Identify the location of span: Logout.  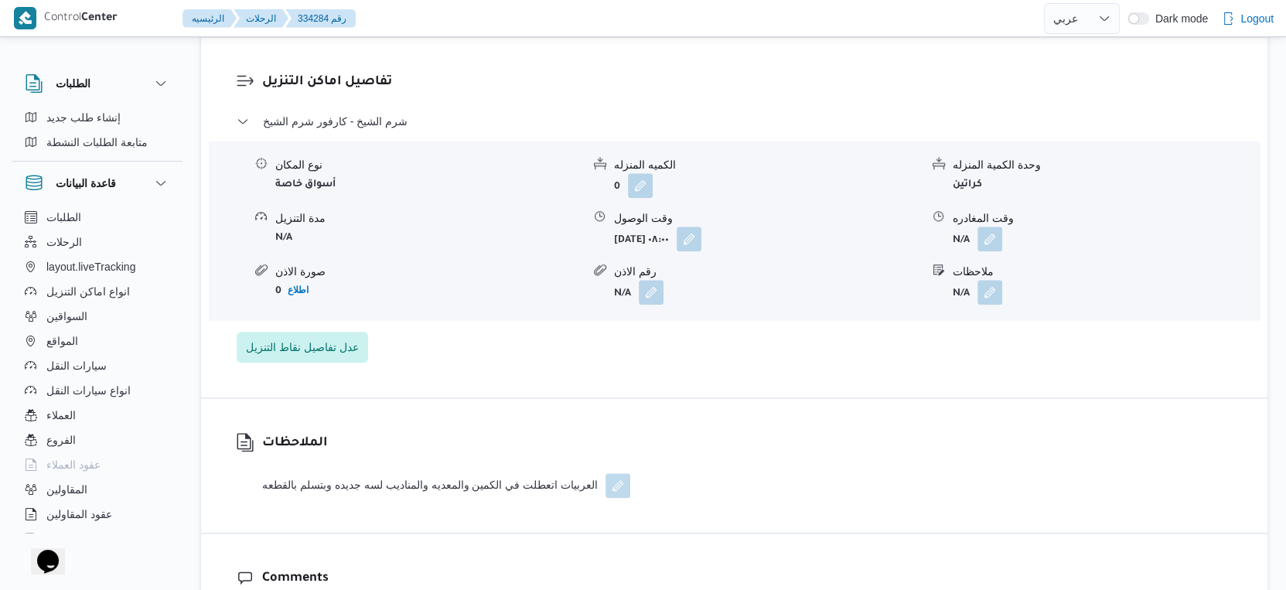
(1257, 19).